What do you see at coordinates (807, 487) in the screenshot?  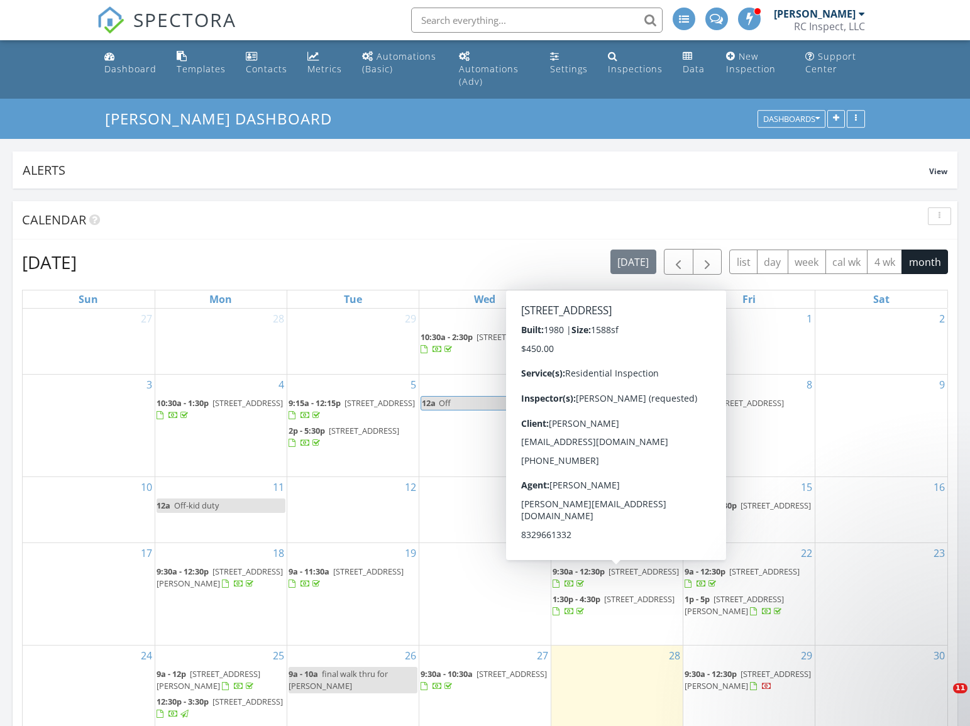 I see `a: Go to August 15, 2025` at bounding box center [807, 487].